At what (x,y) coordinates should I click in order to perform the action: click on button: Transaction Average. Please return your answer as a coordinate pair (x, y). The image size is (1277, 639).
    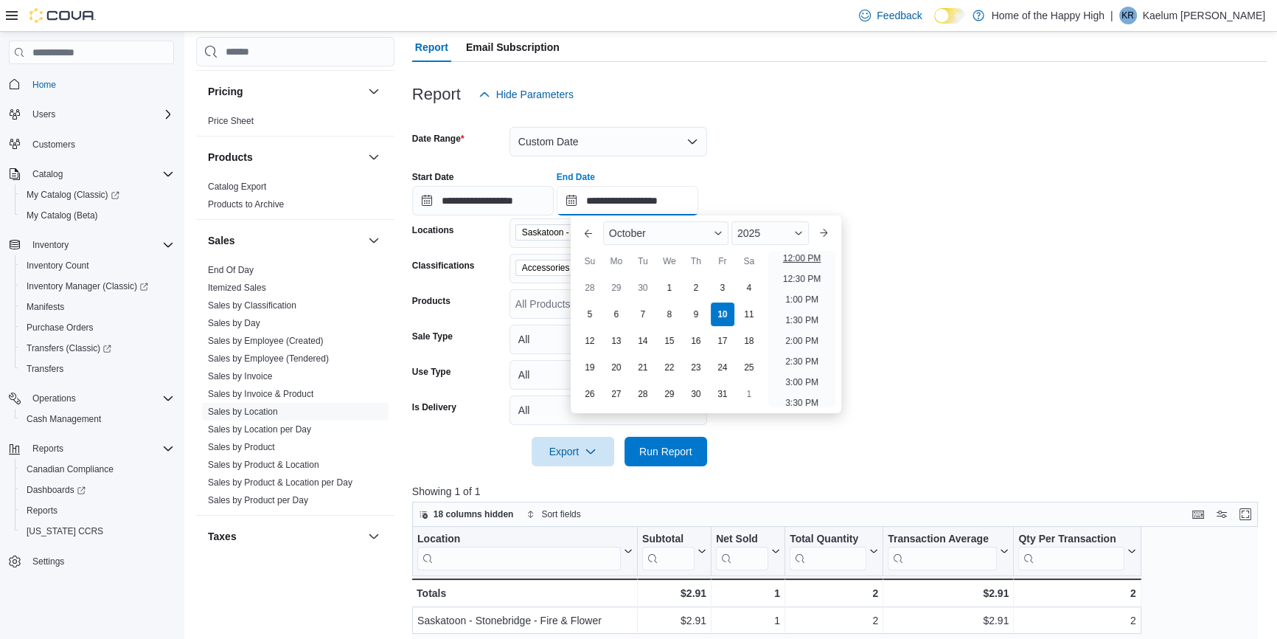
    Looking at the image, I should click on (949, 551).